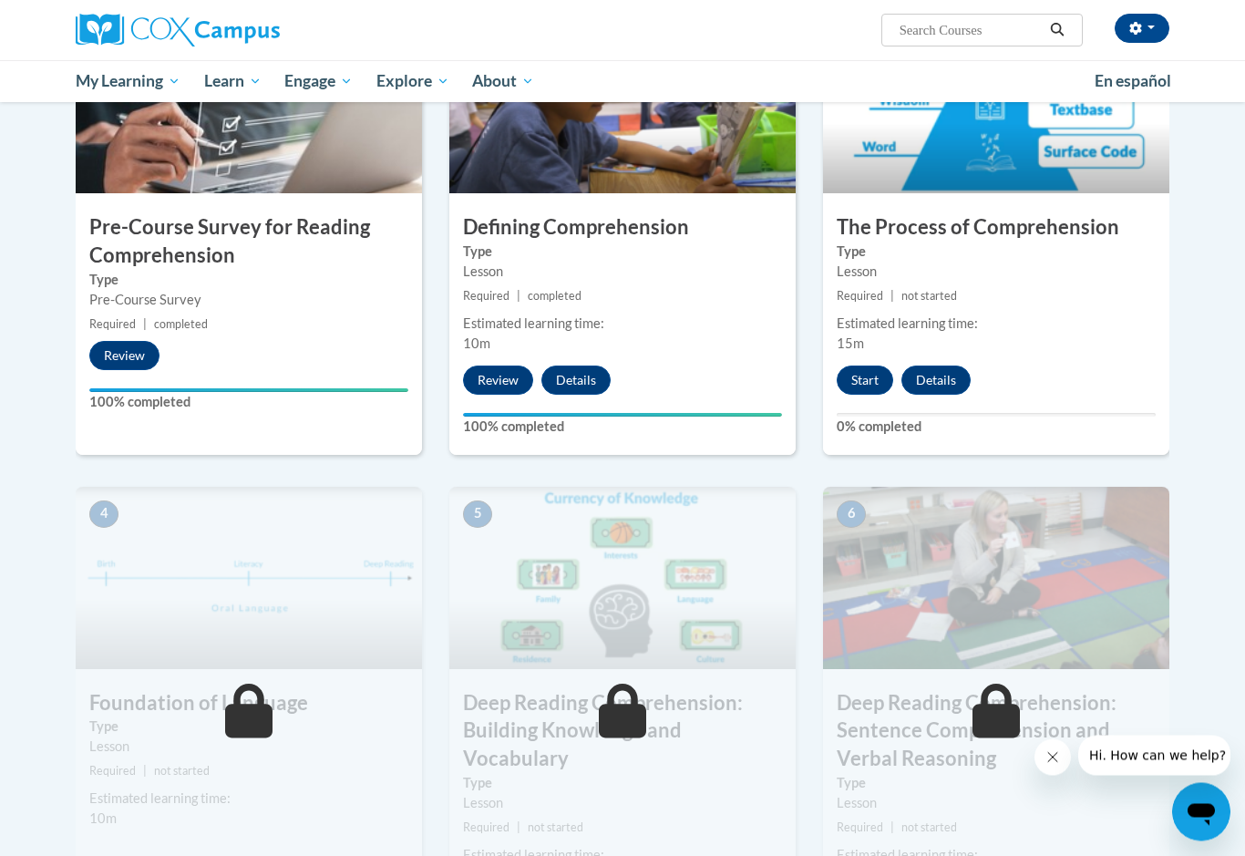  I want to click on div: Main menu, so click(623, 81).